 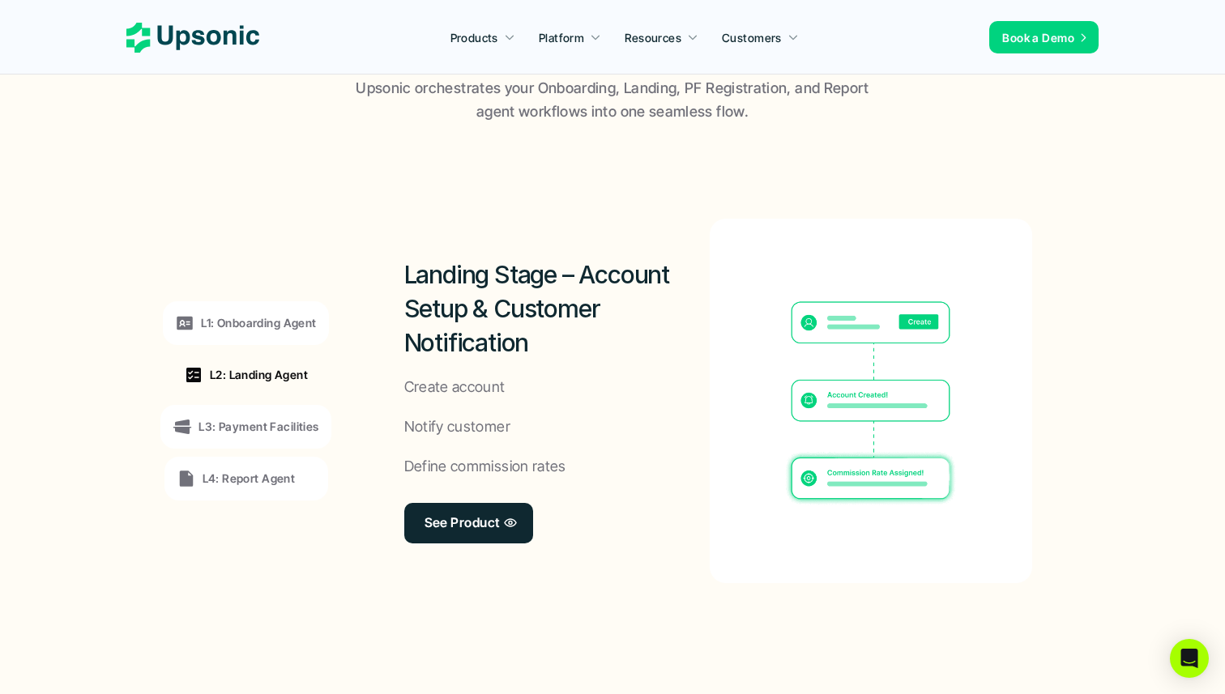 What do you see at coordinates (455, 387) in the screenshot?
I see `p: Create account` at bounding box center [455, 387].